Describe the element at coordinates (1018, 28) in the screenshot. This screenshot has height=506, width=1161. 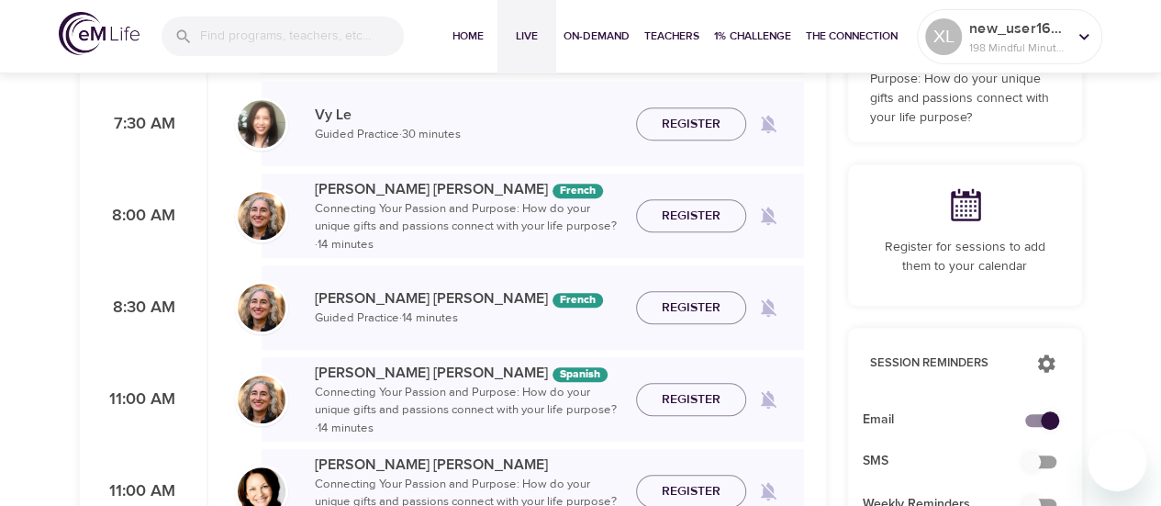
I see `p: new_user1608587756` at that location.